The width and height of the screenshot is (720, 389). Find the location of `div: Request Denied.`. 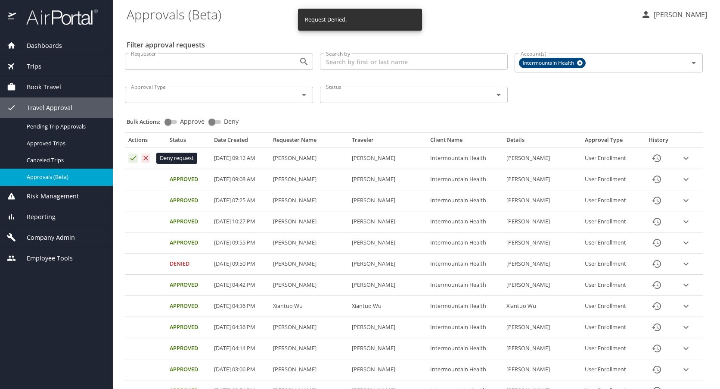

div: Request Denied. is located at coordinates (326, 19).